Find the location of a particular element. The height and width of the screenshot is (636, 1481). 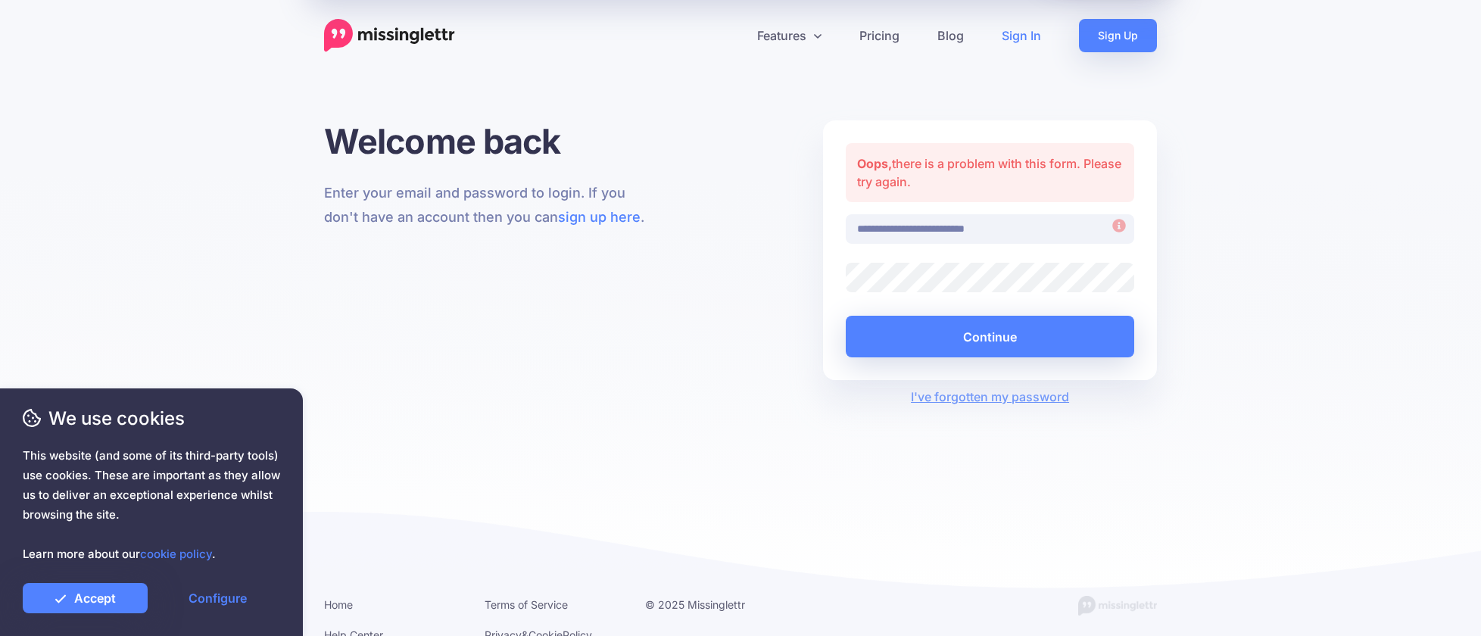

p: Enter your email and password to login. If you don't have an account then you can . is located at coordinates (491, 205).